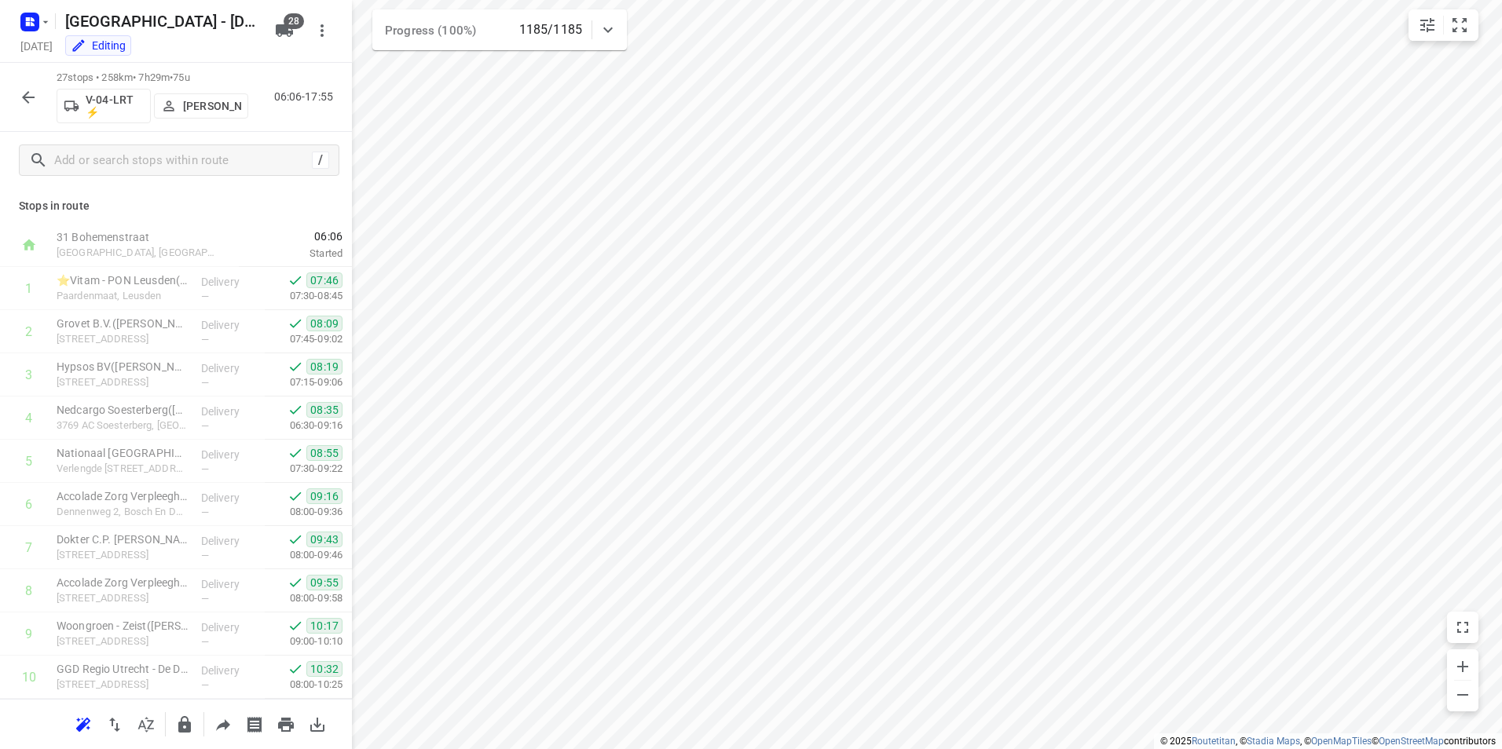 This screenshot has height=749, width=1502. Describe the element at coordinates (324, 280) in the screenshot. I see `span: 07:46` at that location.